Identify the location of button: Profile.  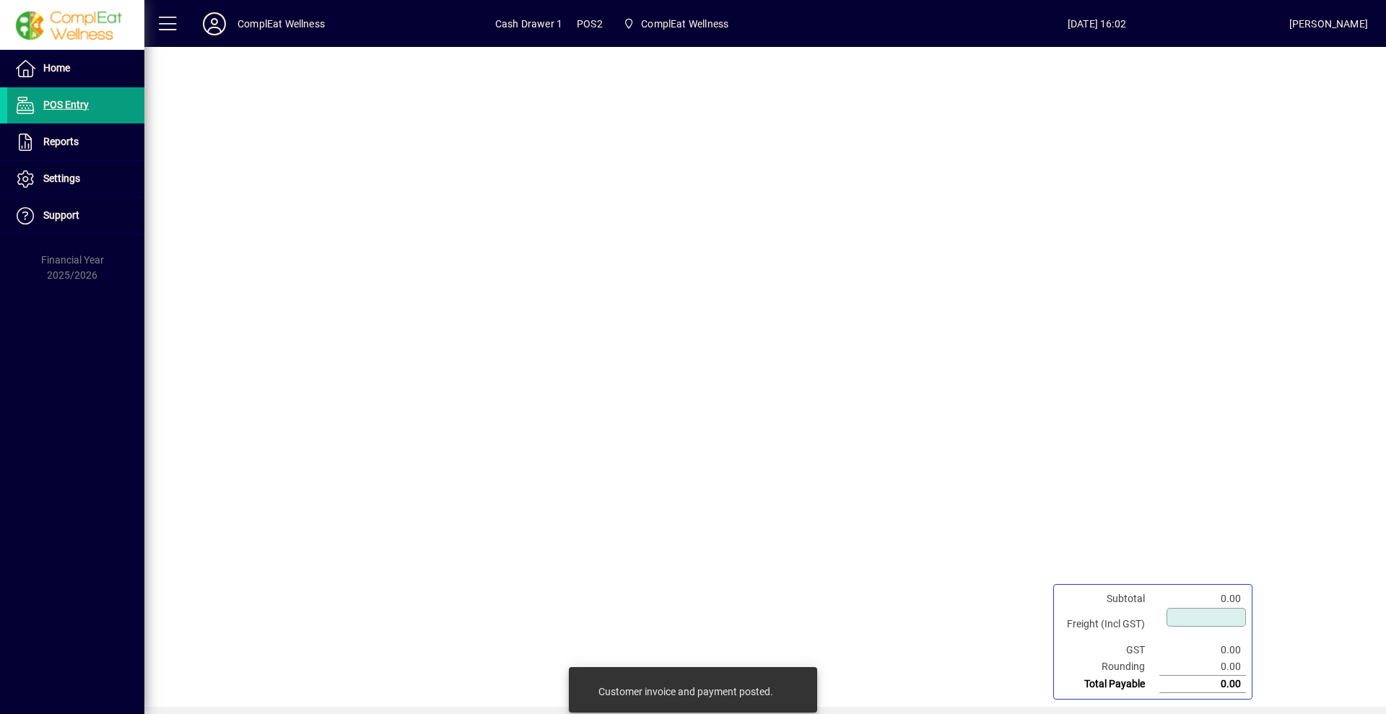
(214, 24).